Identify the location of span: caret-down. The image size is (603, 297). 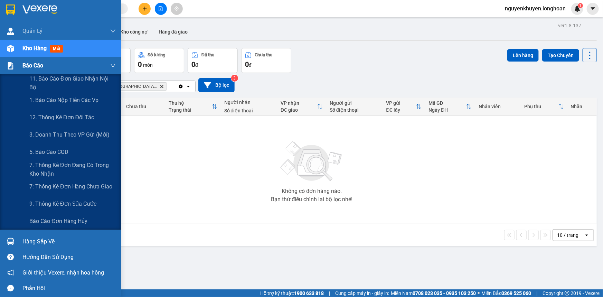
(593, 9).